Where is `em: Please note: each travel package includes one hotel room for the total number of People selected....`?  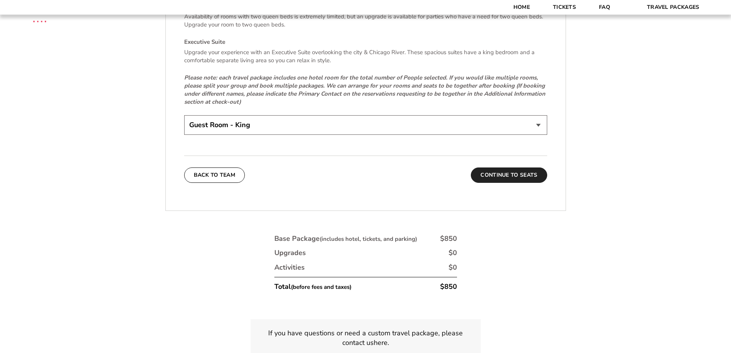 em: Please note: each travel package includes one hotel room for the total number of People selected.... is located at coordinates (365, 89).